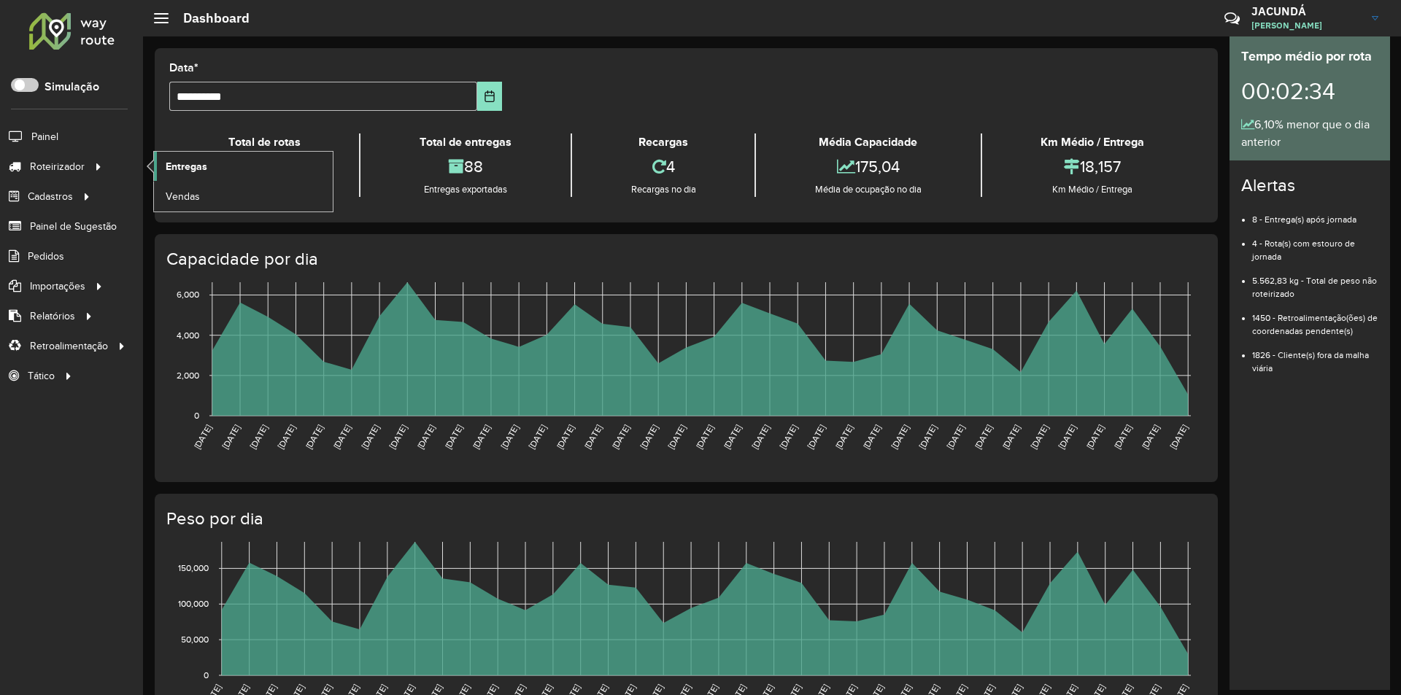  Describe the element at coordinates (1310, 91) in the screenshot. I see `div: 00:02:34` at that location.